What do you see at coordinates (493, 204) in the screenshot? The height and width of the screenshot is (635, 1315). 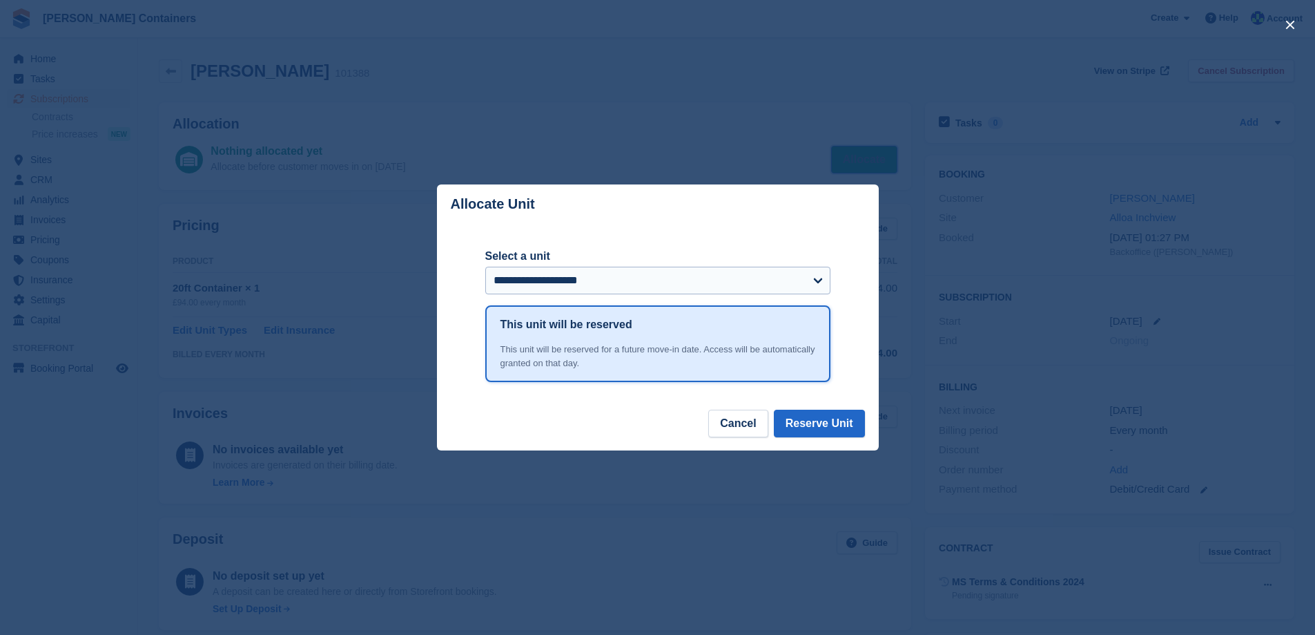 I see `p: Allocate Unit` at bounding box center [493, 204].